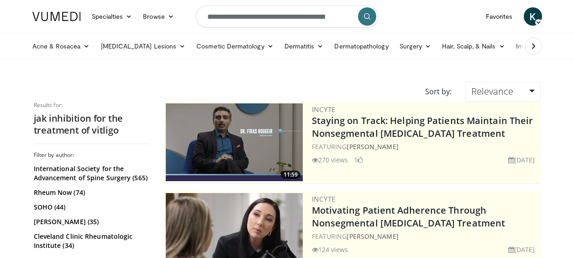  What do you see at coordinates (330, 249) in the screenshot?
I see `li: 124 views` at bounding box center [330, 249].